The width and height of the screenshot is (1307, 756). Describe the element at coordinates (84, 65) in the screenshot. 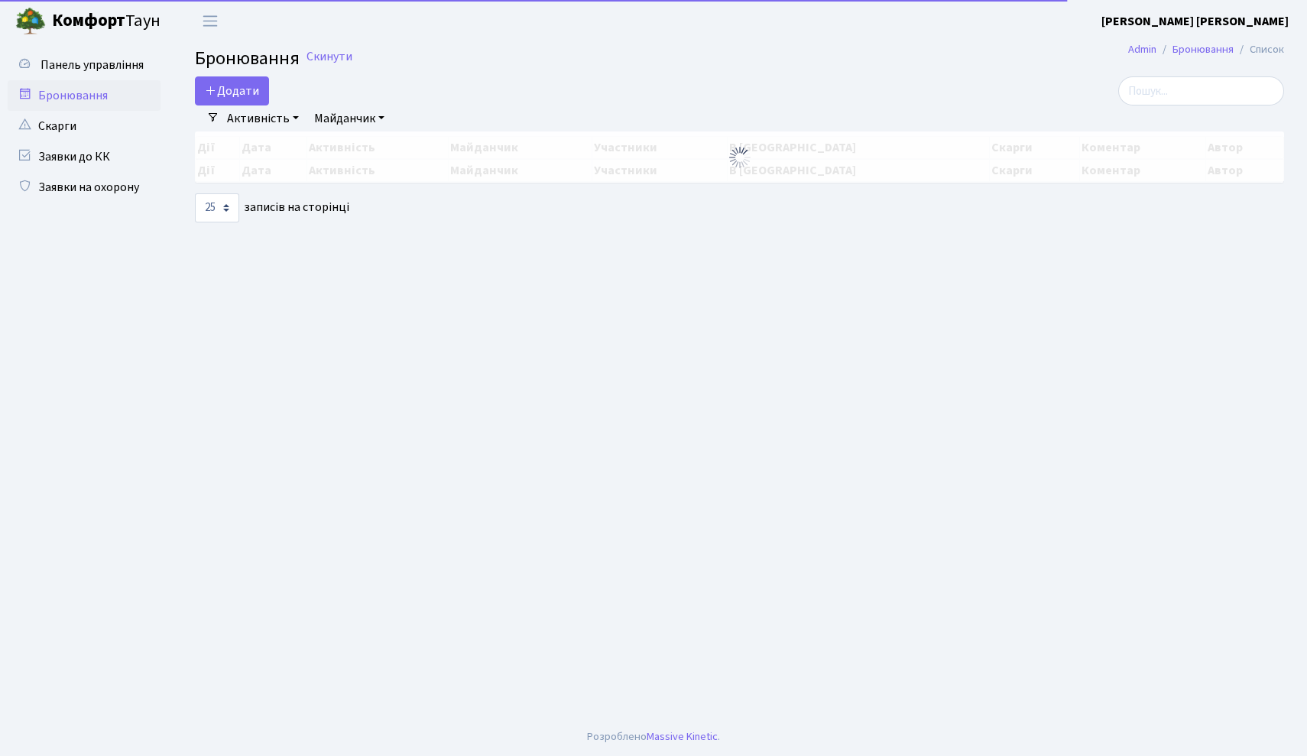

I see `a: Панель управління` at that location.